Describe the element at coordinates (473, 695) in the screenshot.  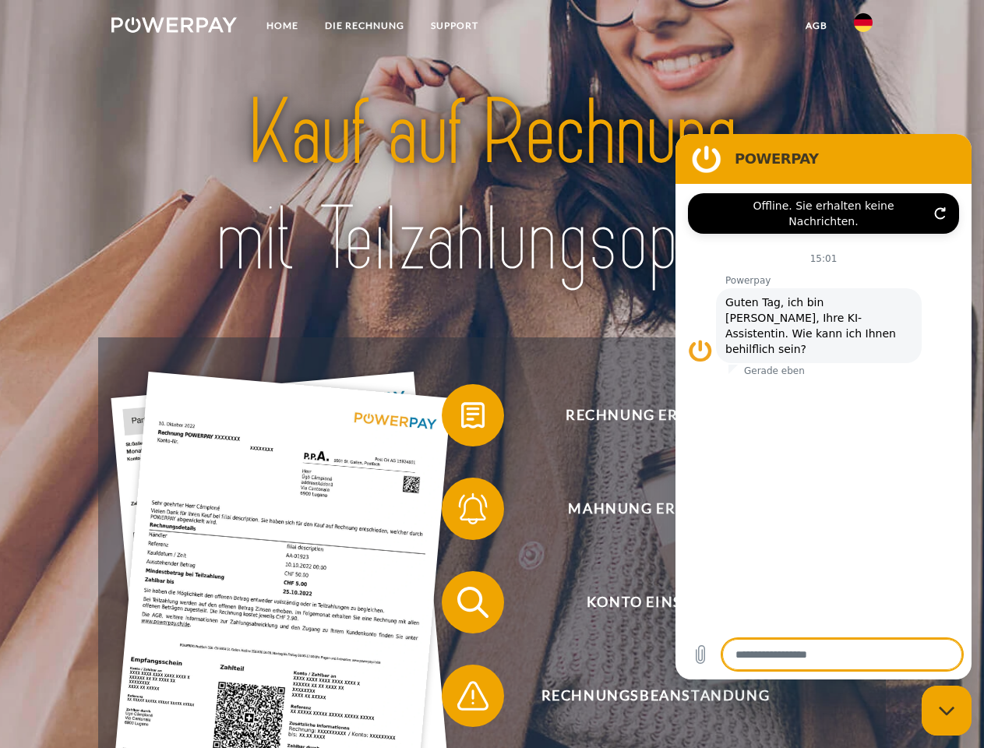
I see `img: qb_warning.svg` at that location.